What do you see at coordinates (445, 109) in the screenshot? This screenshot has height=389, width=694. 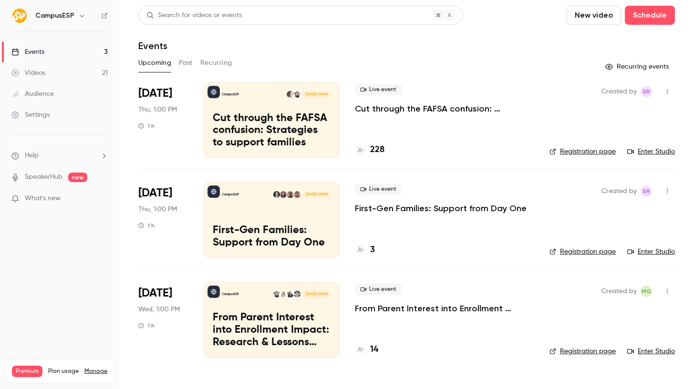 I see `a: Cut through the FAFSA confusion: Strategies to support families` at bounding box center [445, 109].